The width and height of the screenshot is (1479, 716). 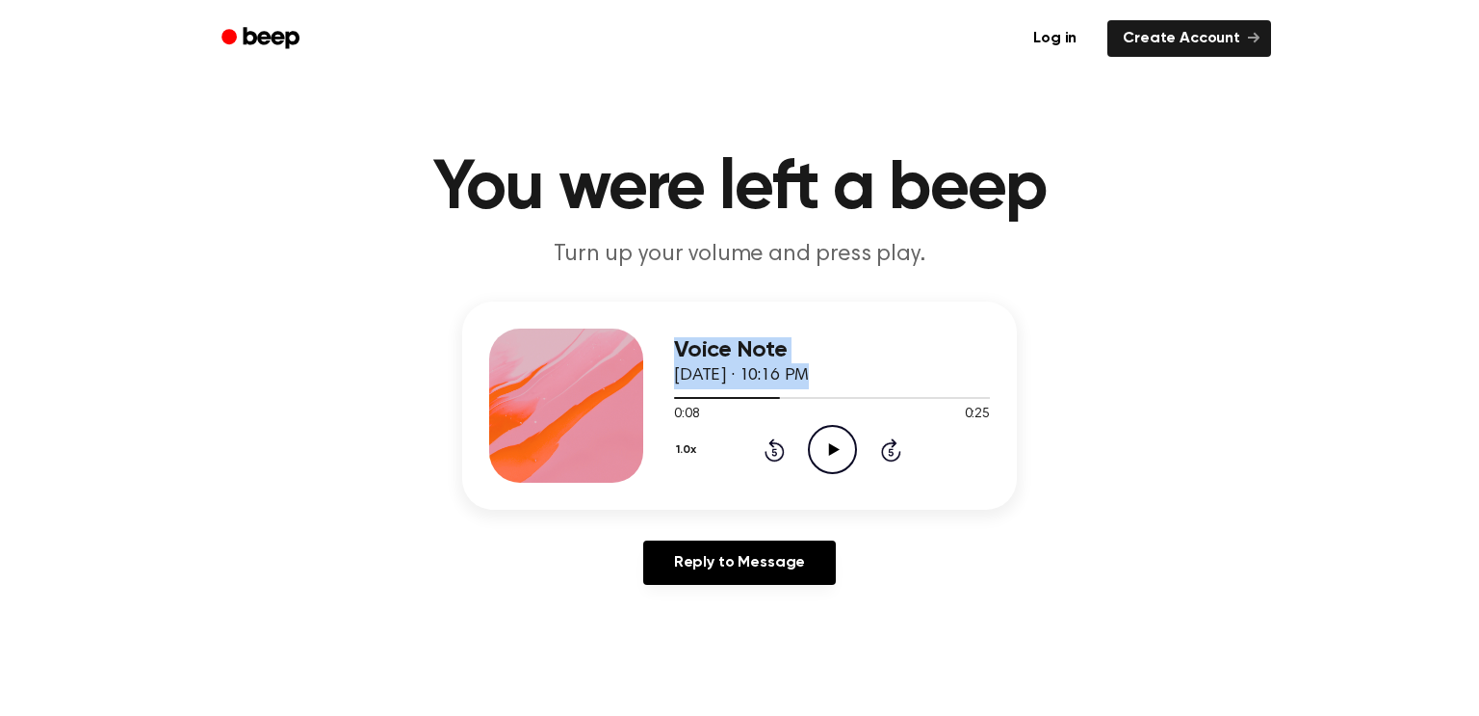 I want to click on h1: You were left a beep, so click(x=740, y=189).